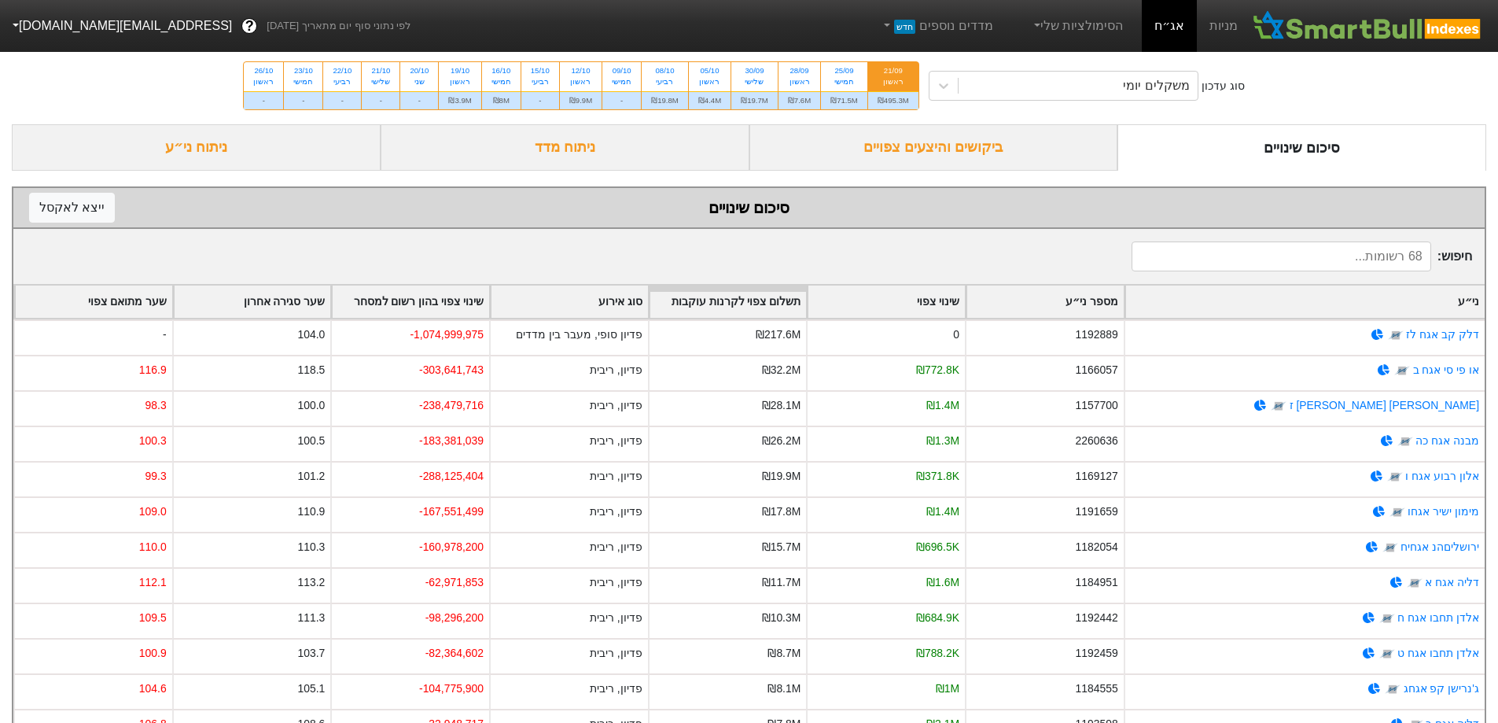 The height and width of the screenshot is (723, 1498). Describe the element at coordinates (342, 82) in the screenshot. I see `div: רביעי` at that location.